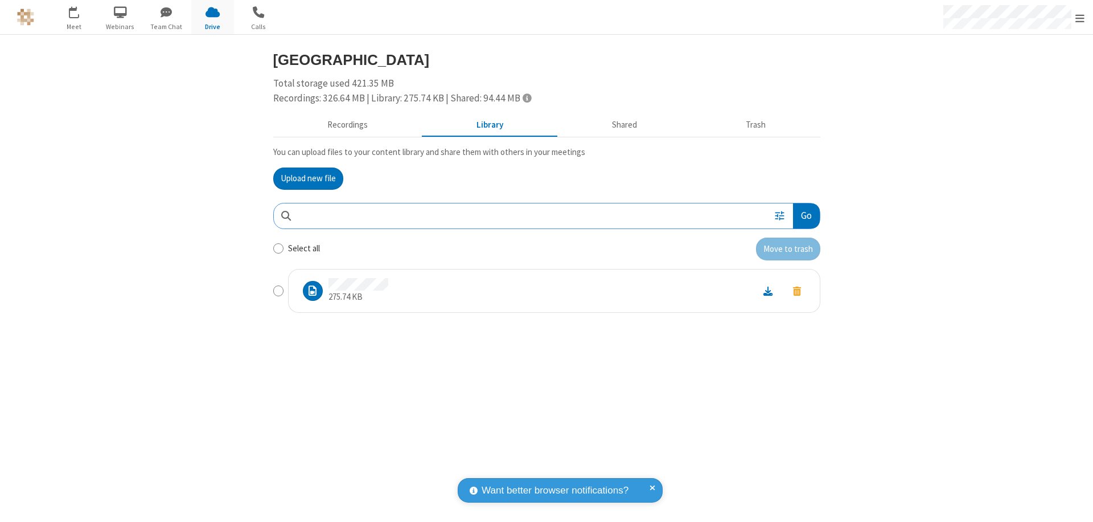 The height and width of the screenshot is (522, 1093). Describe the element at coordinates (120, 27) in the screenshot. I see `span: Webinars` at that location.